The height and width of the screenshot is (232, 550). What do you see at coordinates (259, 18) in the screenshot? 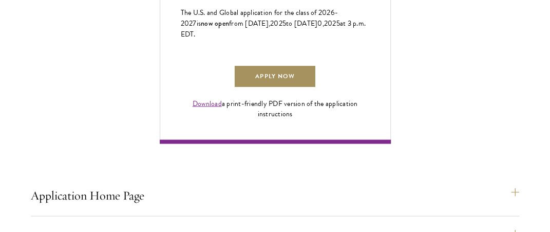
I see `span: -202` at bounding box center [259, 18].